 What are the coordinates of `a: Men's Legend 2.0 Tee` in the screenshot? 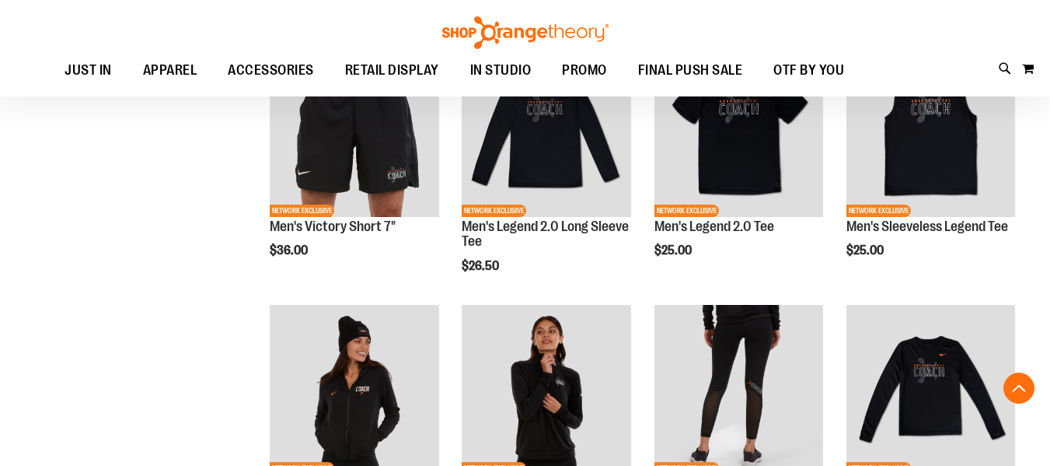 It's located at (714, 226).